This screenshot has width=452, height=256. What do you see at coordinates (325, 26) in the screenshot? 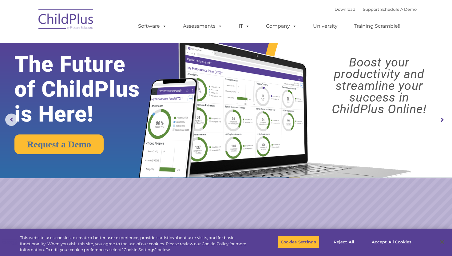
I see `a: University` at bounding box center [325, 26].